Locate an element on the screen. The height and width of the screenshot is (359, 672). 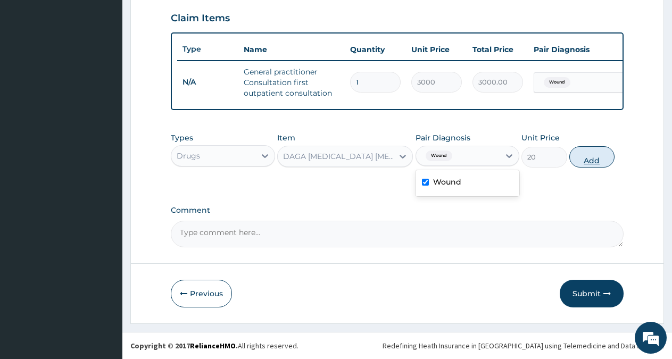
a: RelianceHMO is located at coordinates (213, 346).